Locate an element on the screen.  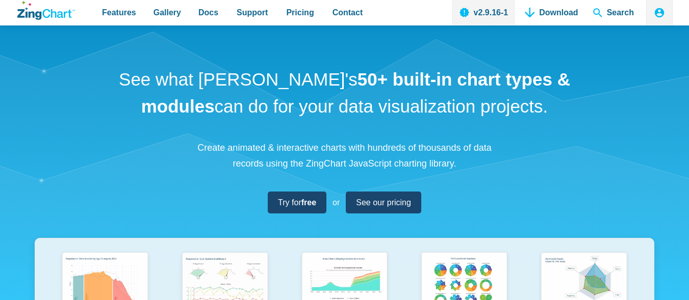
p: Create animated & interactive charts with hundreds of thousands of data records using the ZingCha... is located at coordinates (345, 156).